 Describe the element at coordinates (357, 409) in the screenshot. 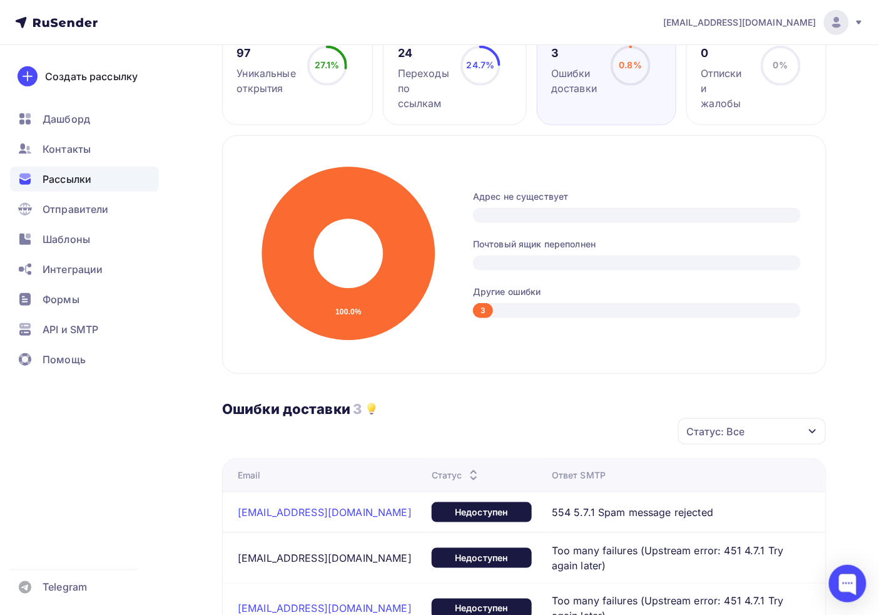

I see `h3: 3` at that location.